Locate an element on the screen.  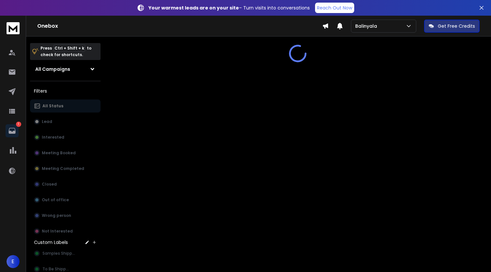
p: 1 is located at coordinates (19, 124).